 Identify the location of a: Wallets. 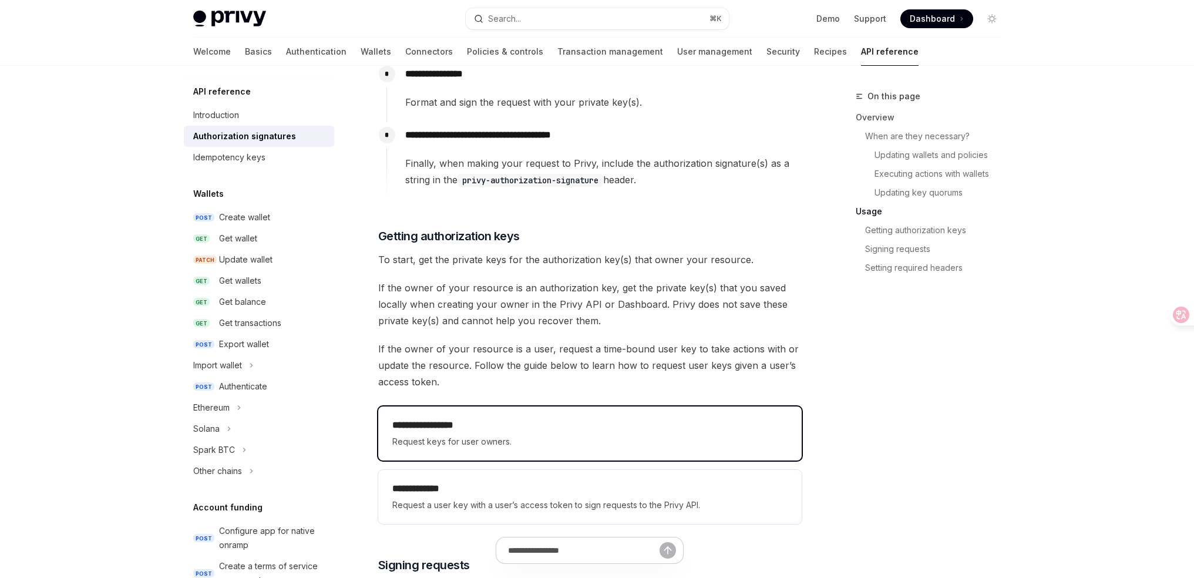
(376, 52).